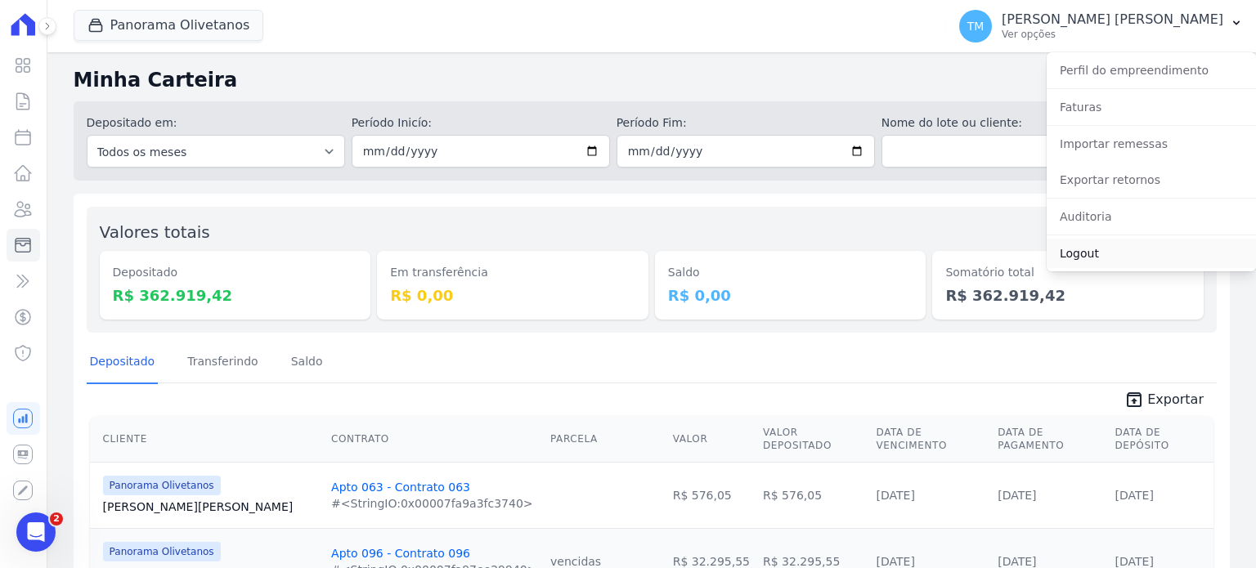 Image resolution: width=1256 pixels, height=568 pixels. Describe the element at coordinates (307, 363) in the screenshot. I see `a: Saldo` at that location.